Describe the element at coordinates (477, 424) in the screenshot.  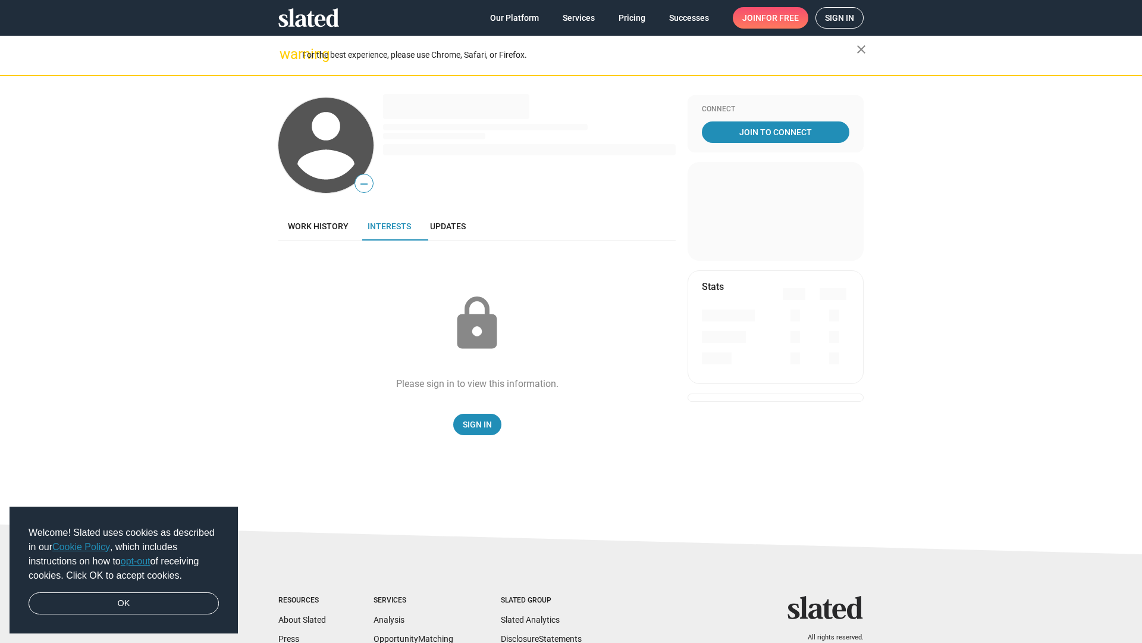
I see `a: Sign In` at that location.